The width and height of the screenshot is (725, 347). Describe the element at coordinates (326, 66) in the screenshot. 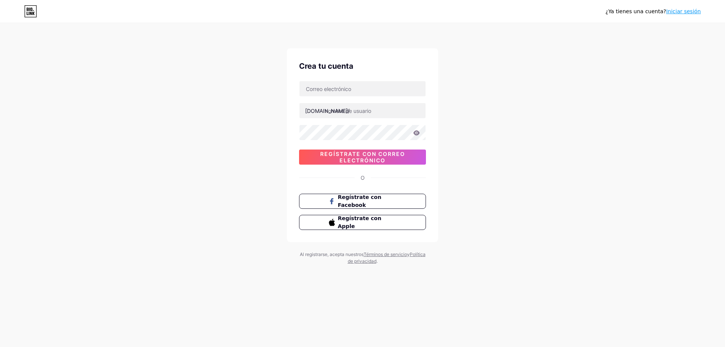

I see `font: Crea tu cuenta` at that location.